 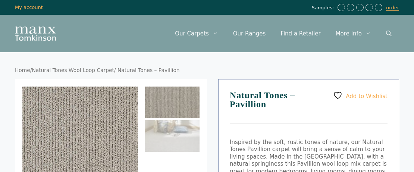 I want to click on a: My account, so click(x=29, y=7).